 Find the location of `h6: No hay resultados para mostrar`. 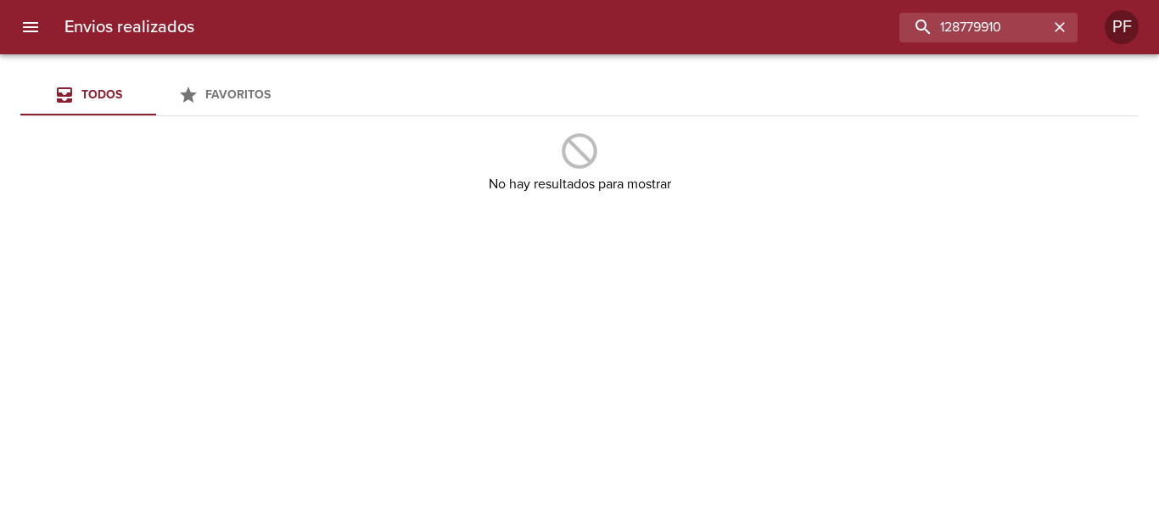

h6: No hay resultados para mostrar is located at coordinates (580, 184).